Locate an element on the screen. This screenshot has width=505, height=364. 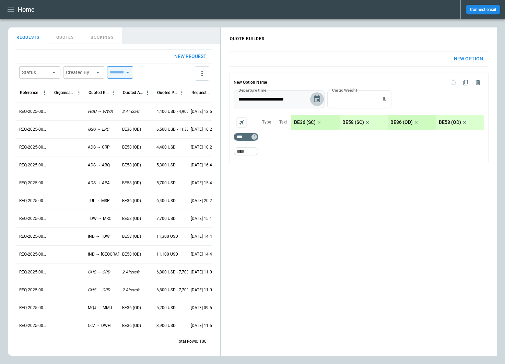
h1: Home is located at coordinates (26, 10).